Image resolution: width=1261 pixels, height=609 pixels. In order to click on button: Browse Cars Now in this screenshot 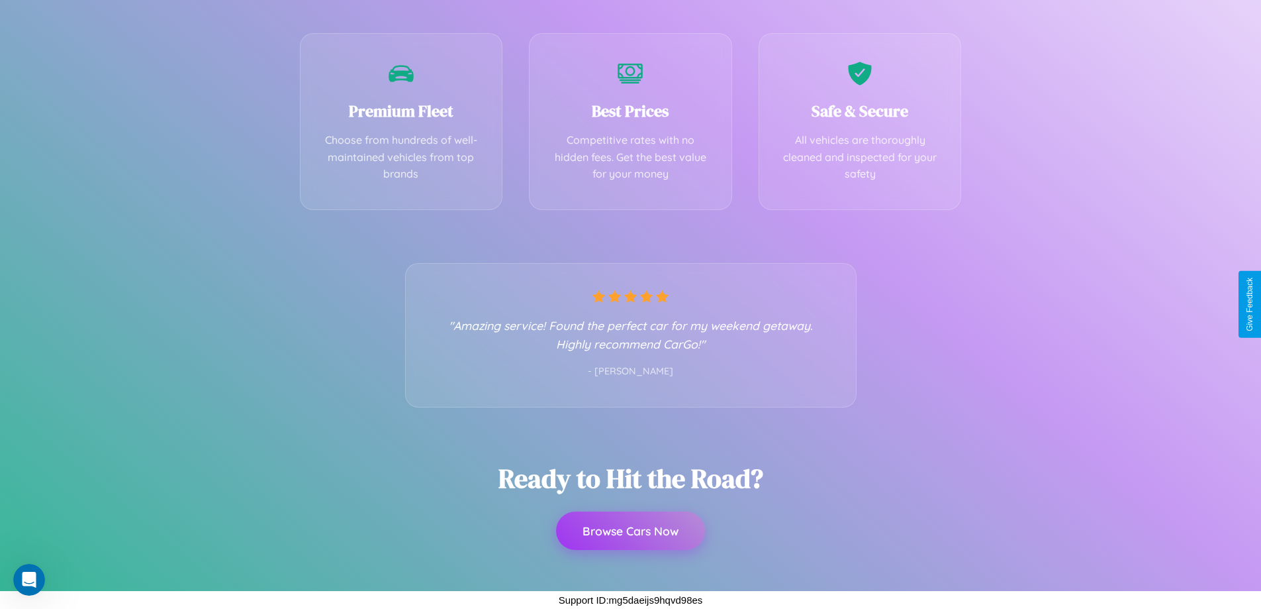, I will do `click(630, 530)`.